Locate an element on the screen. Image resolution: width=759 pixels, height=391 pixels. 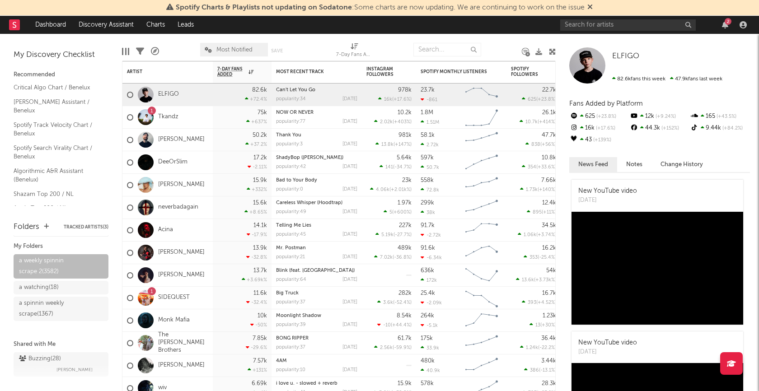
div: +332 % is located at coordinates (257, 189).